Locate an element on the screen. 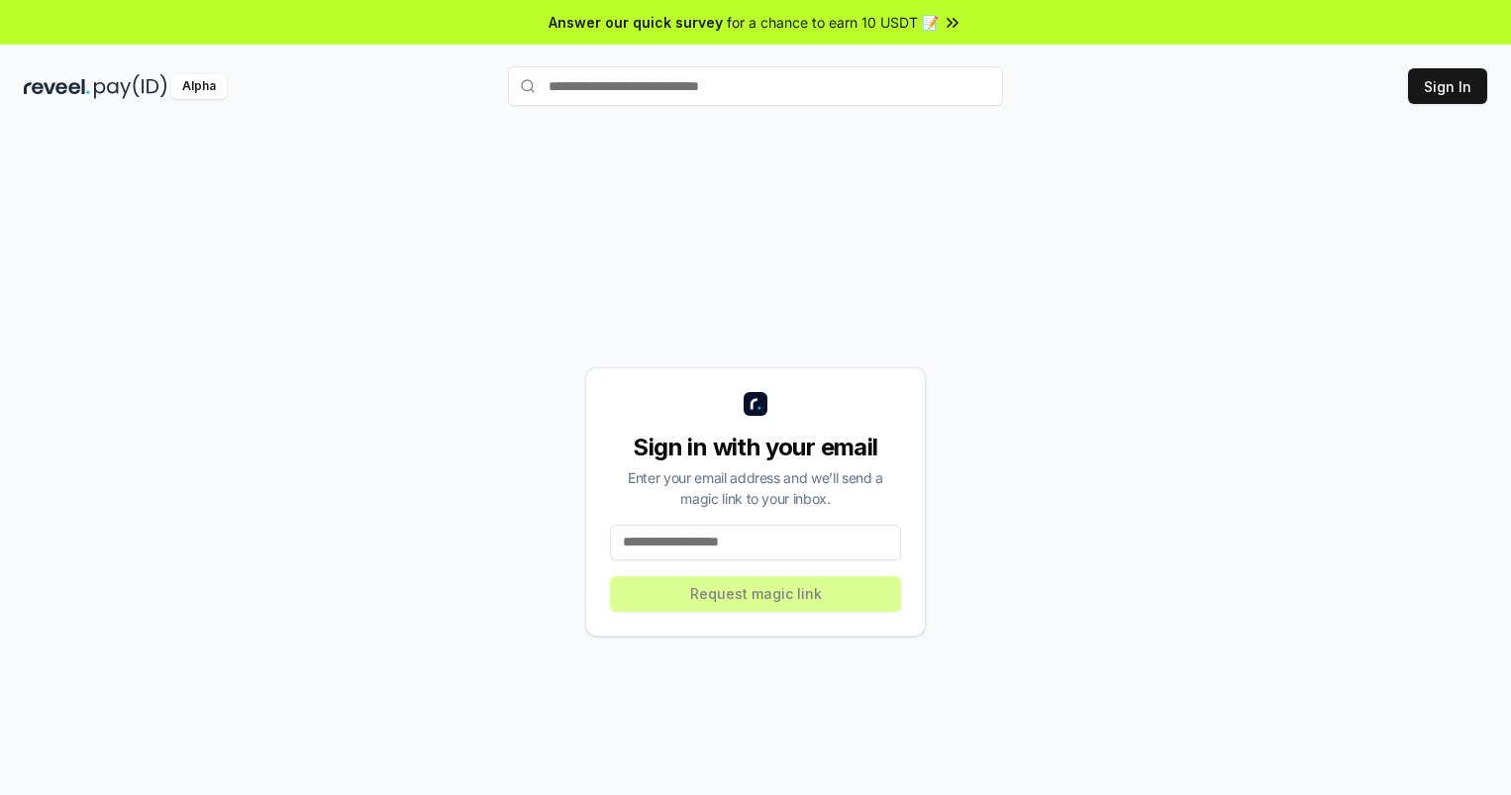 The width and height of the screenshot is (1511, 795). span: for a chance to earn 10 USDT 📝 is located at coordinates (833, 22).